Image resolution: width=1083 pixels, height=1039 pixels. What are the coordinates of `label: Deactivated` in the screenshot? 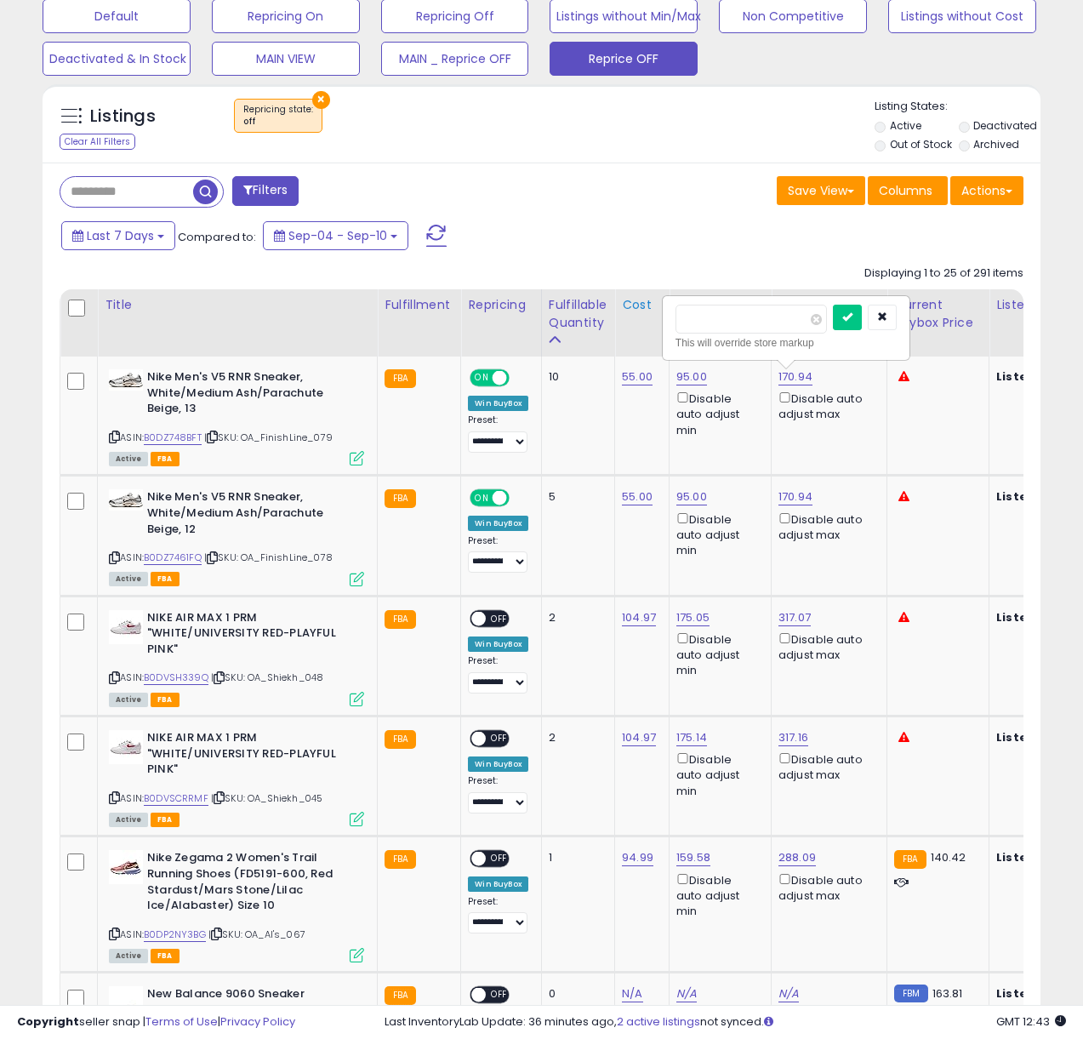 It's located at (1005, 125).